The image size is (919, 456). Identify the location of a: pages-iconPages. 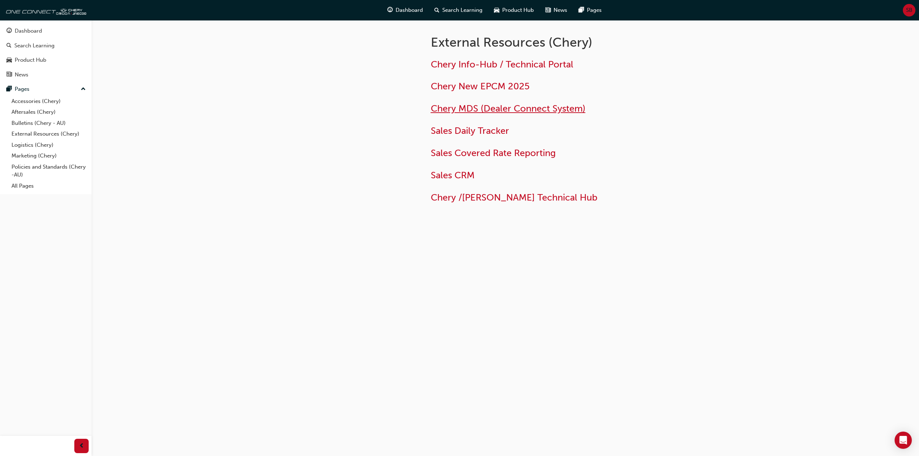
(590, 10).